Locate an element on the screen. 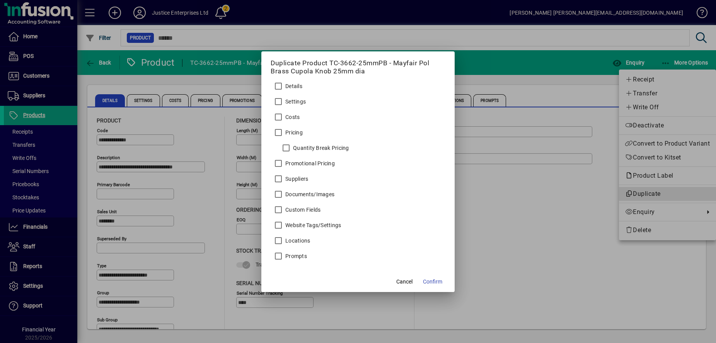 The image size is (716, 343). label: Prompts is located at coordinates (295, 256).